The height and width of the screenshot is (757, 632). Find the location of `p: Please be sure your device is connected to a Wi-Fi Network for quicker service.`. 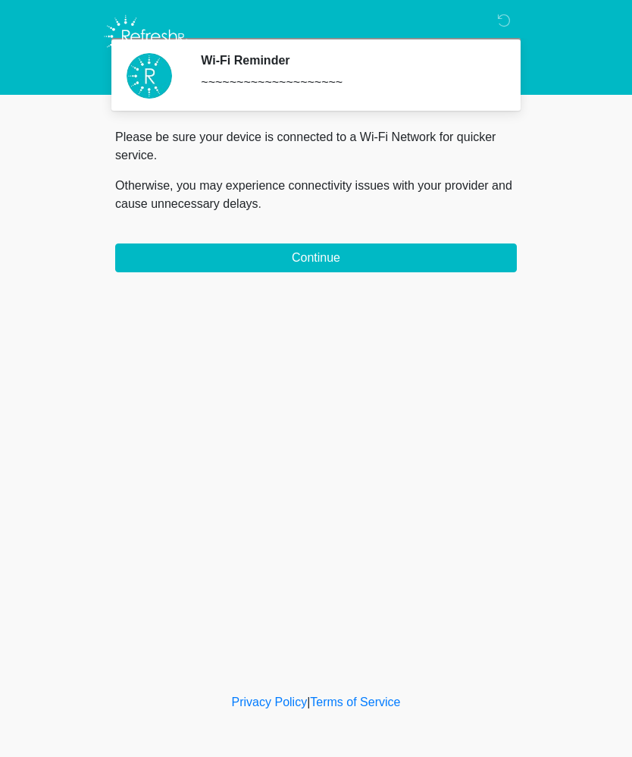

p: Please be sure your device is connected to a Wi-Fi Network for quicker service. is located at coordinates (316, 146).